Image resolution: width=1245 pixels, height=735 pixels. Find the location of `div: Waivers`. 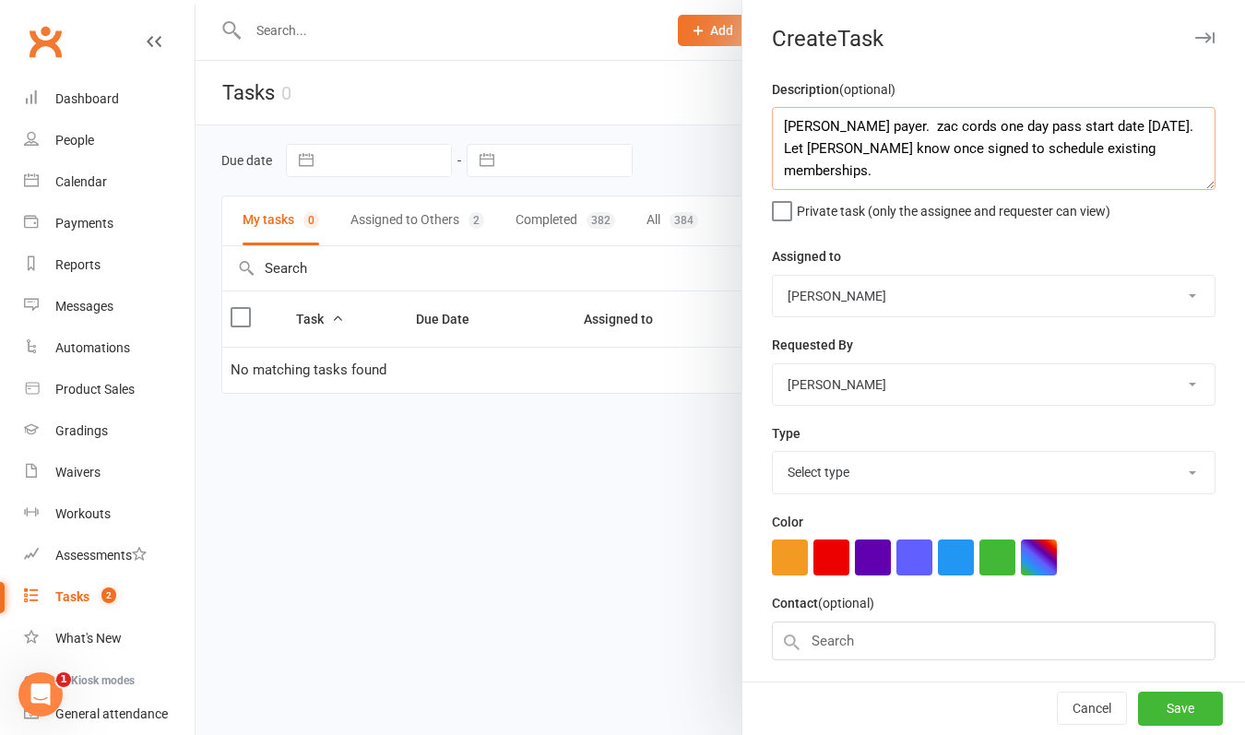

div: Waivers is located at coordinates (77, 472).